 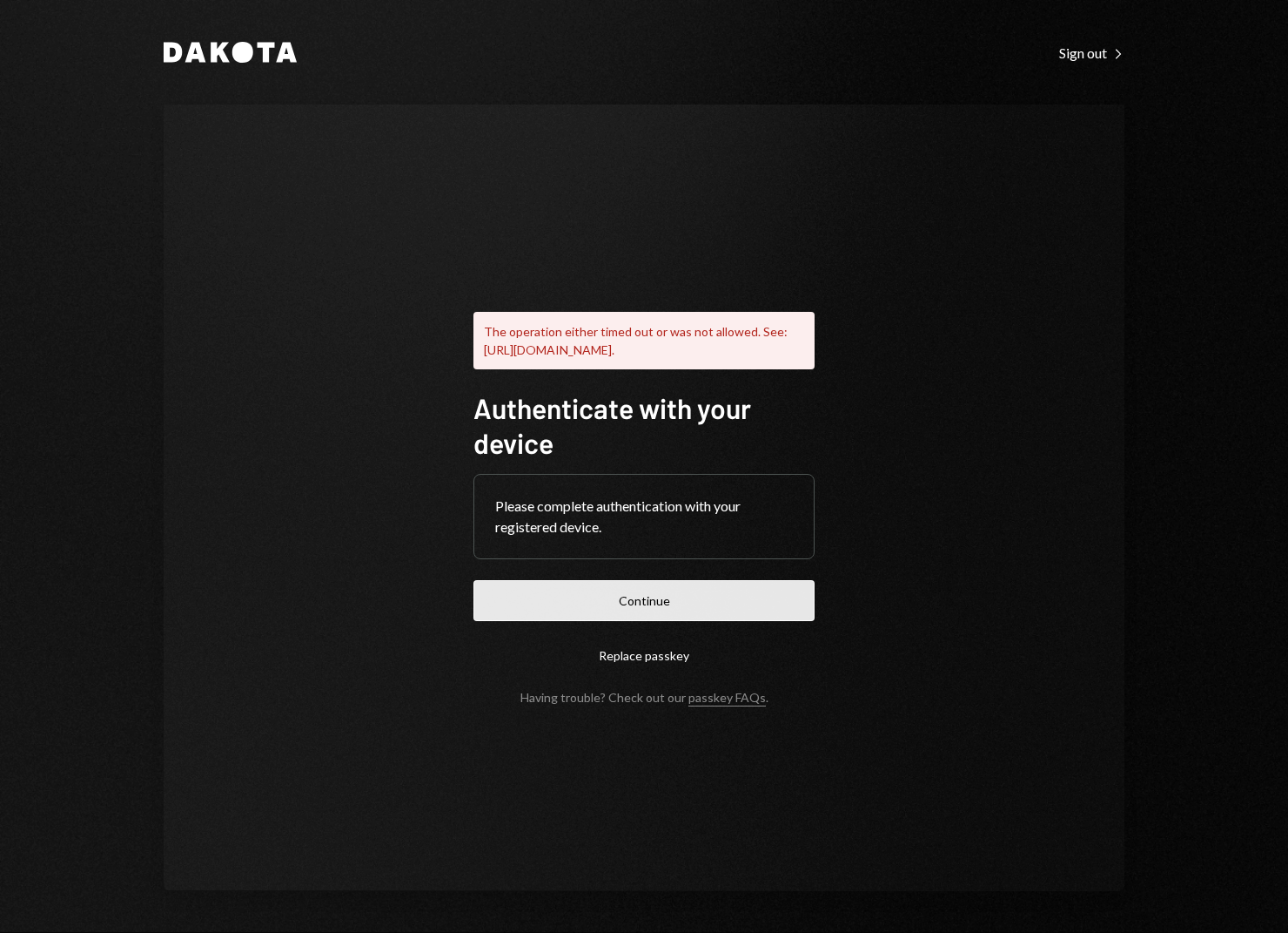 I want to click on a: Sign out, so click(x=1092, y=53).